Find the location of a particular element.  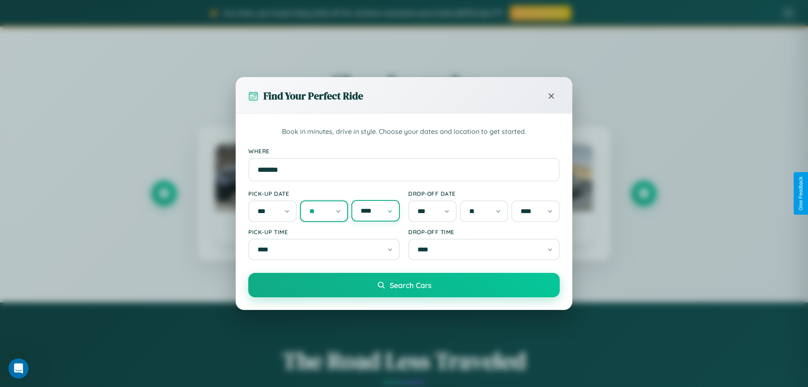

p: Book in minutes, drive in style. Choose your dates and location to get started. is located at coordinates (404, 132).